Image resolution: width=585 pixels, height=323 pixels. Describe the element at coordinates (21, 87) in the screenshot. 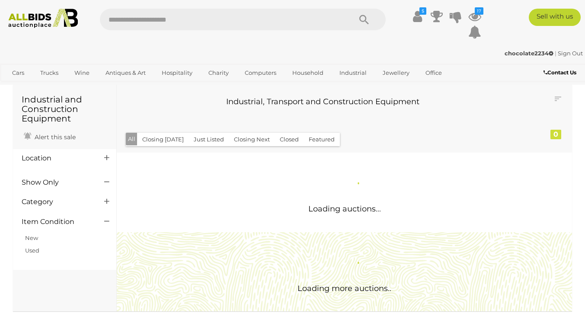

I see `a: Sports` at that location.